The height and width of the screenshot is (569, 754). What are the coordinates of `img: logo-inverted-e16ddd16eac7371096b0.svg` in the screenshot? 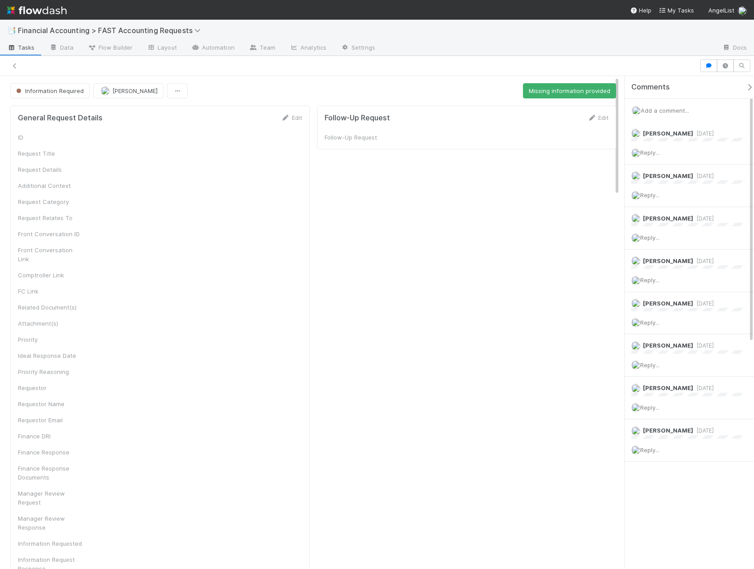 It's located at (37, 10).